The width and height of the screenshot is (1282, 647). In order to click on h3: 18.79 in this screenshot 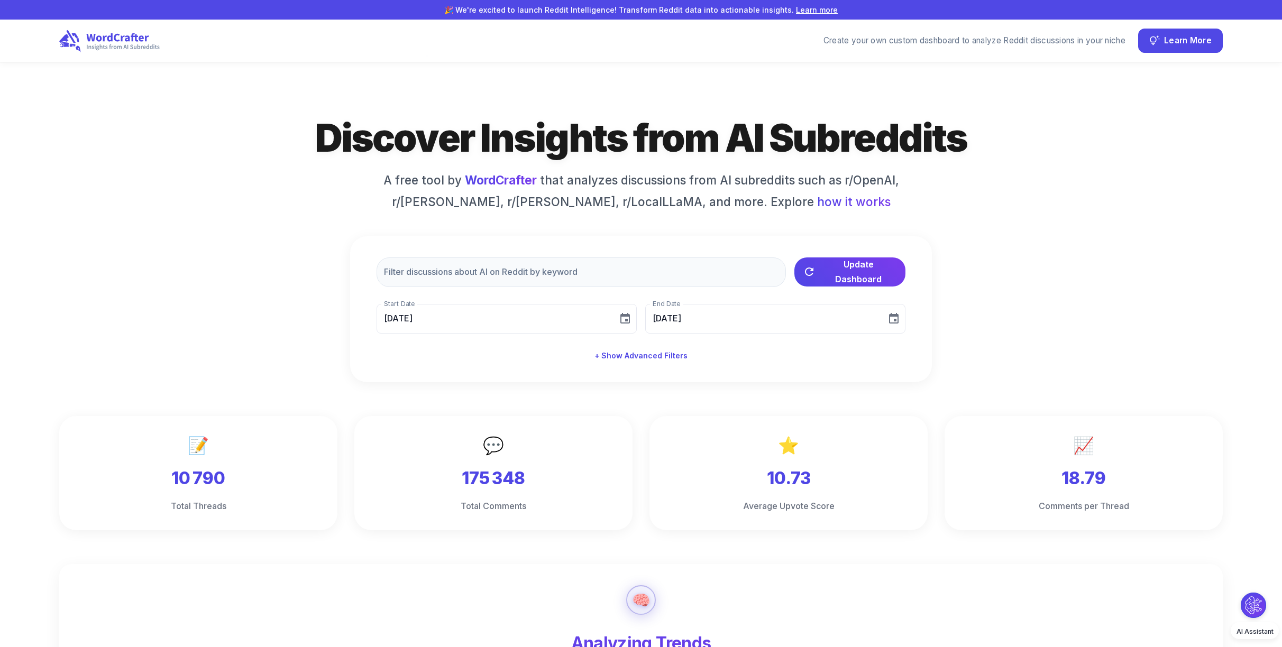, I will do `click(1083, 478)`.